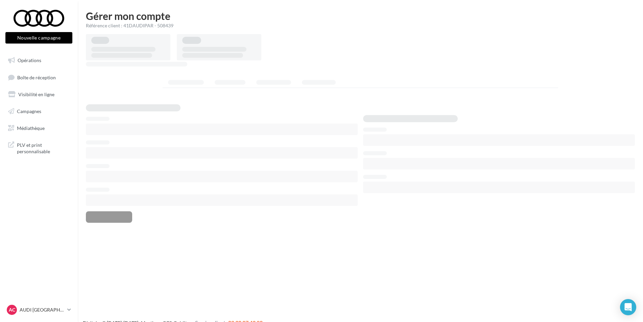 The height and width of the screenshot is (322, 643). What do you see at coordinates (43, 148) in the screenshot?
I see `span: PLV et print personnalisable` at bounding box center [43, 148].